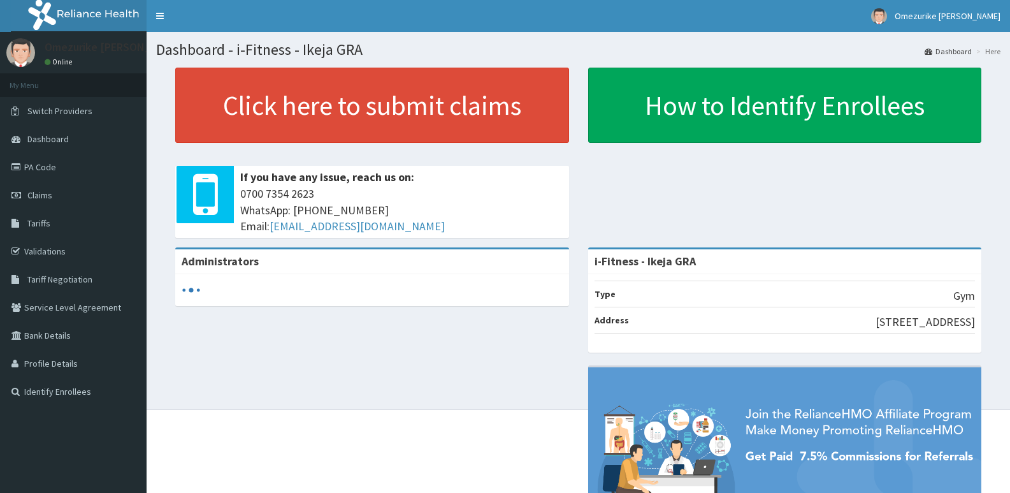  I want to click on span: Tariff Negotiation, so click(60, 279).